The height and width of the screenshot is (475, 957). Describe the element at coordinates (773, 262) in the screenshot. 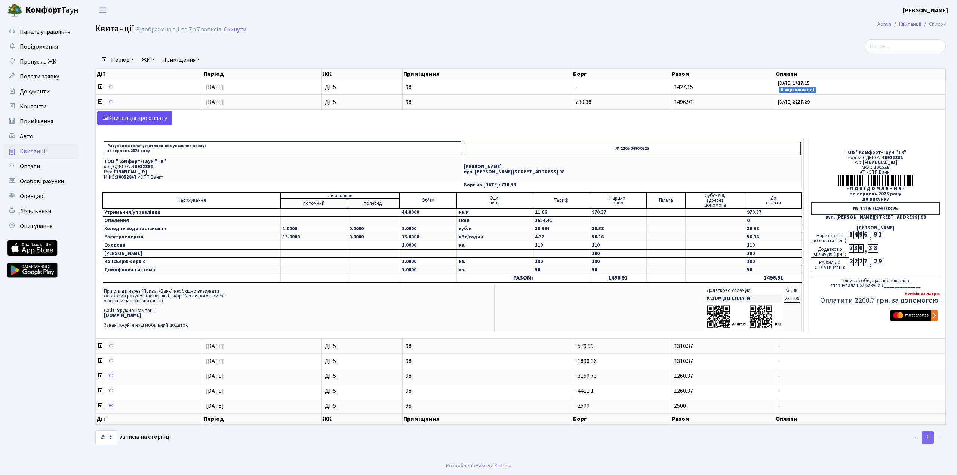

I see `td: 180` at that location.